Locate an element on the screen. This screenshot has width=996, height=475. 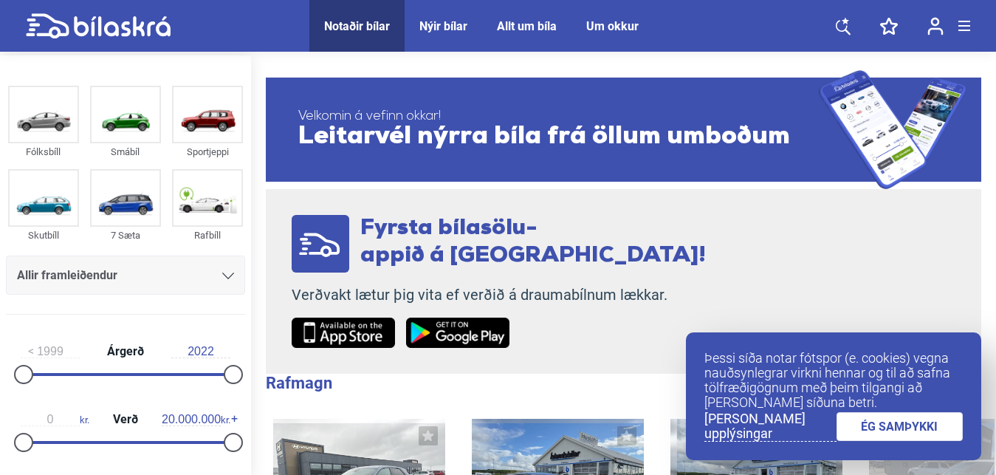
span: Verð is located at coordinates (126, 419).